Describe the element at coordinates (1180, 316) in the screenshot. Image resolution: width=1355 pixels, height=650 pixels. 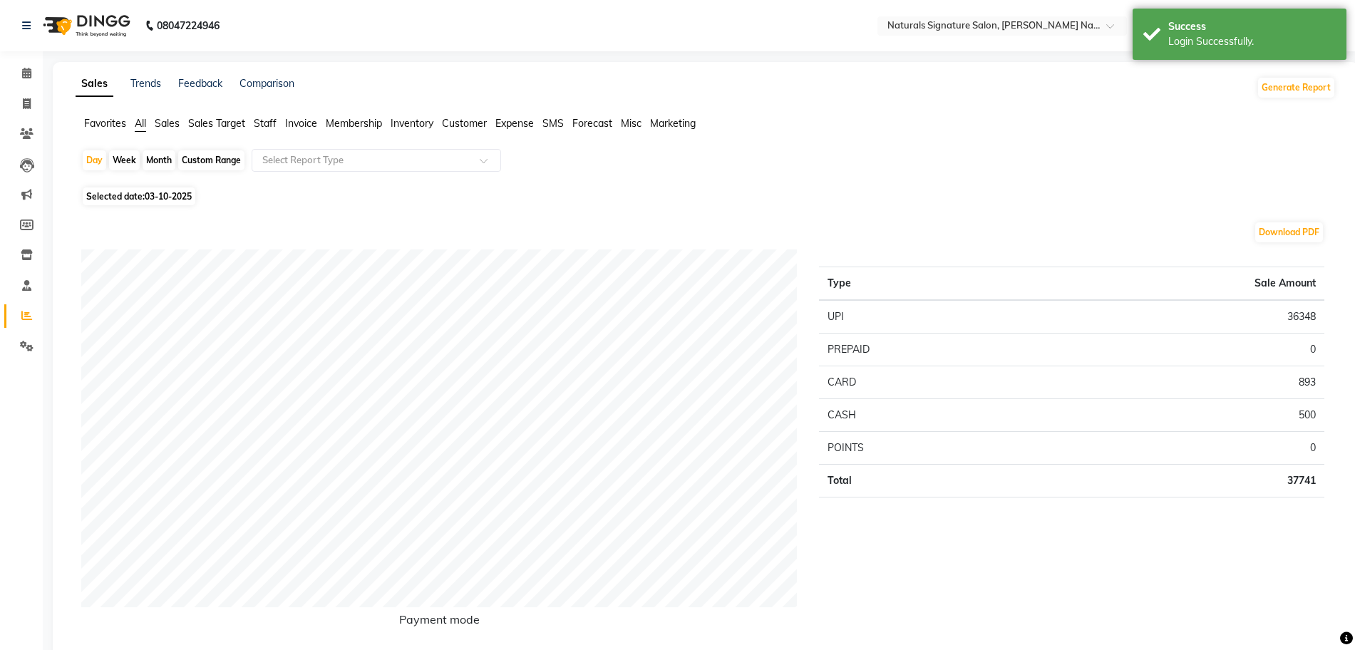
I see `td: 36348` at that location.